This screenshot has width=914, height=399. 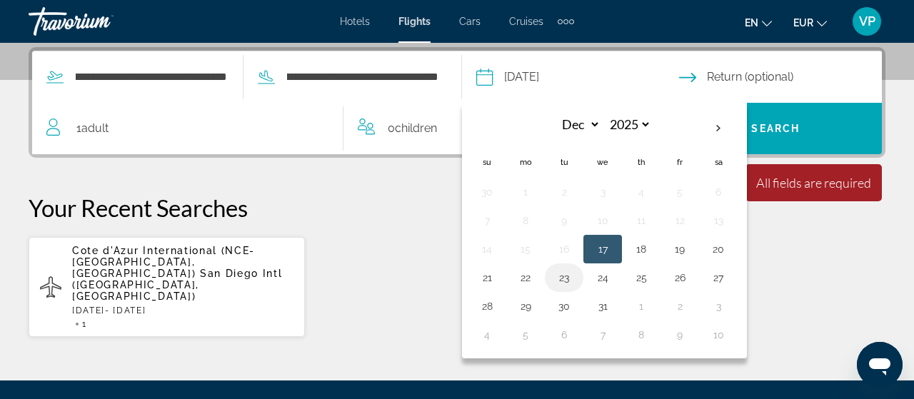 I want to click on button: Day 15, so click(x=525, y=249).